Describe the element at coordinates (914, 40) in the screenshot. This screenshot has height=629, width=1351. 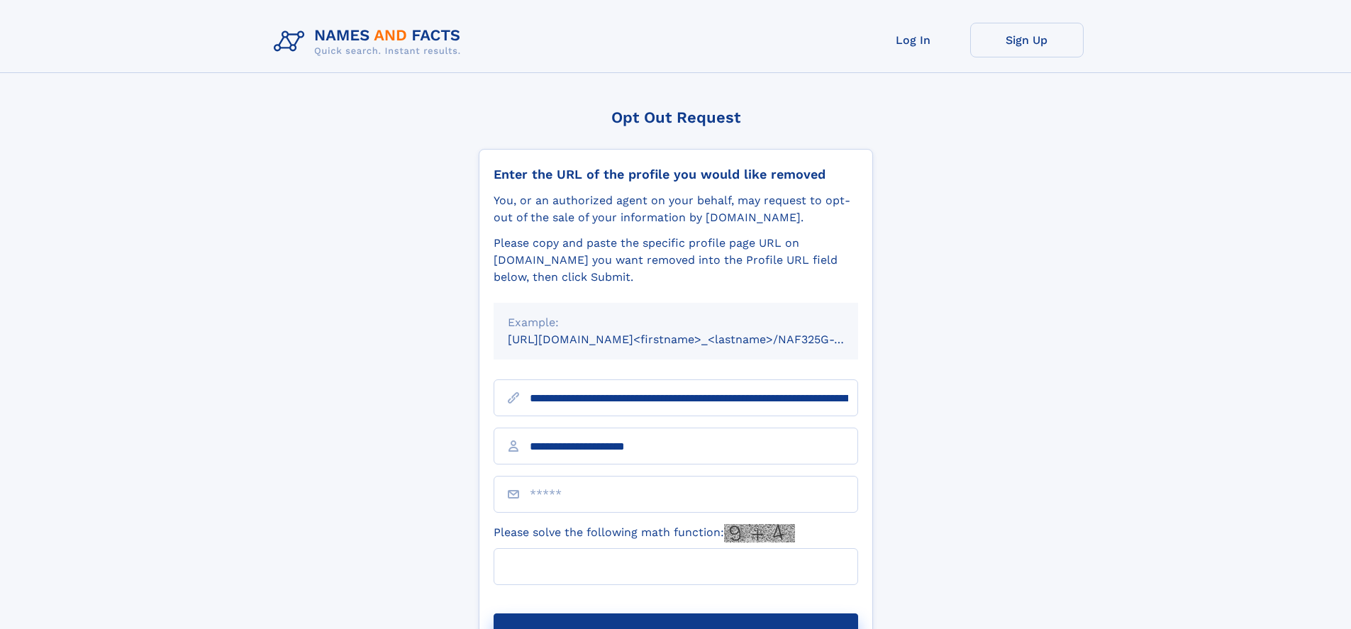
I see `a: Log In` at that location.